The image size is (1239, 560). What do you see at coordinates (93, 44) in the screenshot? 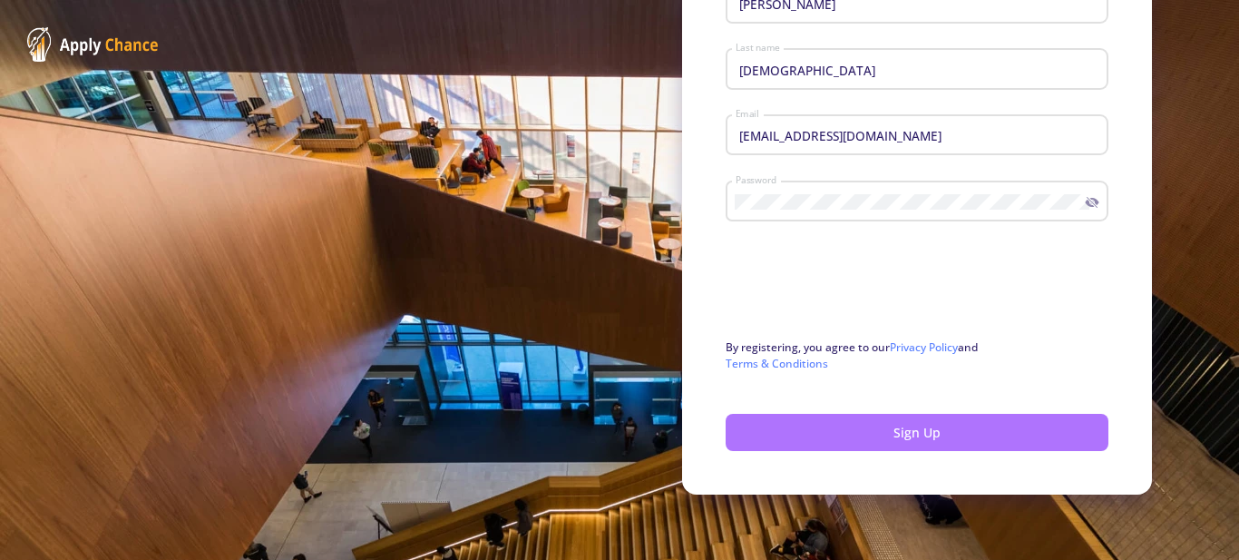
I see `img: ApplyChance Logo` at bounding box center [93, 44].